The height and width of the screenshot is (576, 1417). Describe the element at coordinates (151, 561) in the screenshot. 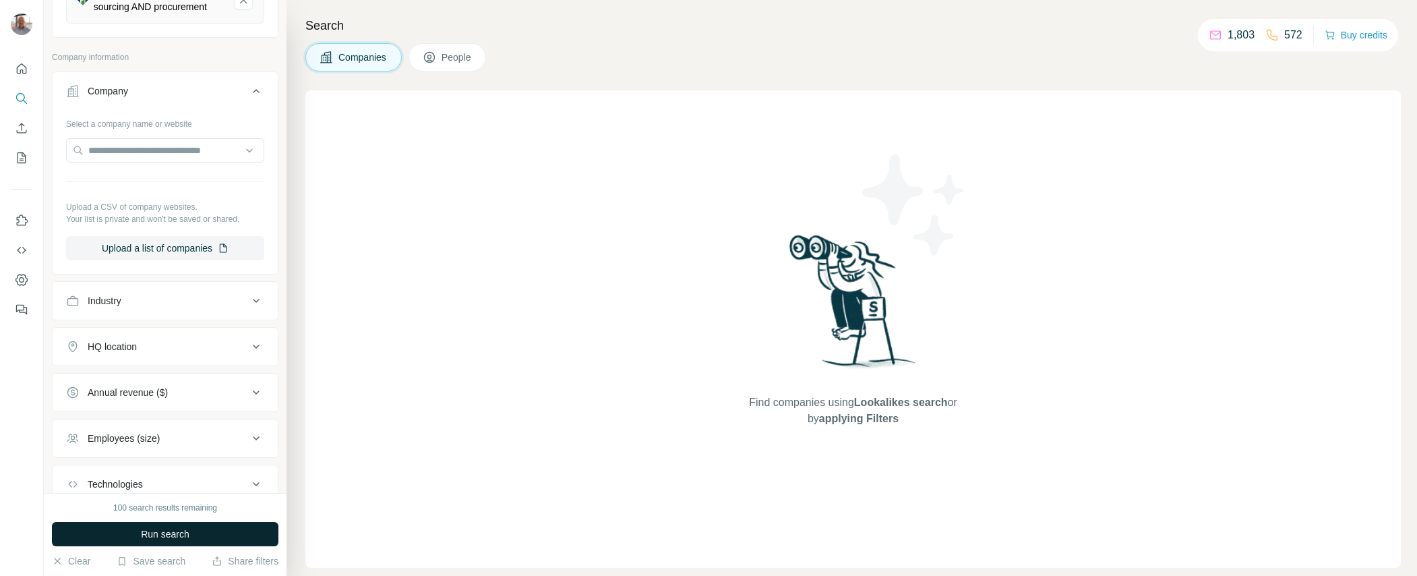

I see `button: Save search` at that location.